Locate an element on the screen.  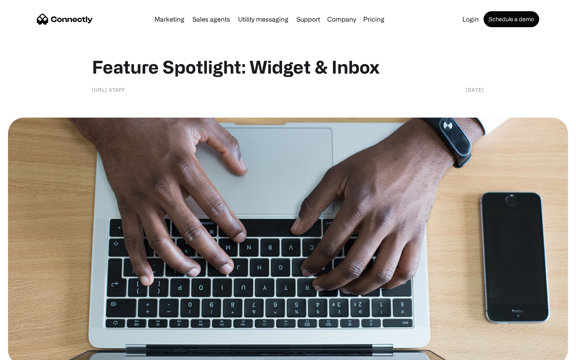
a: Utility messaging is located at coordinates (263, 19).